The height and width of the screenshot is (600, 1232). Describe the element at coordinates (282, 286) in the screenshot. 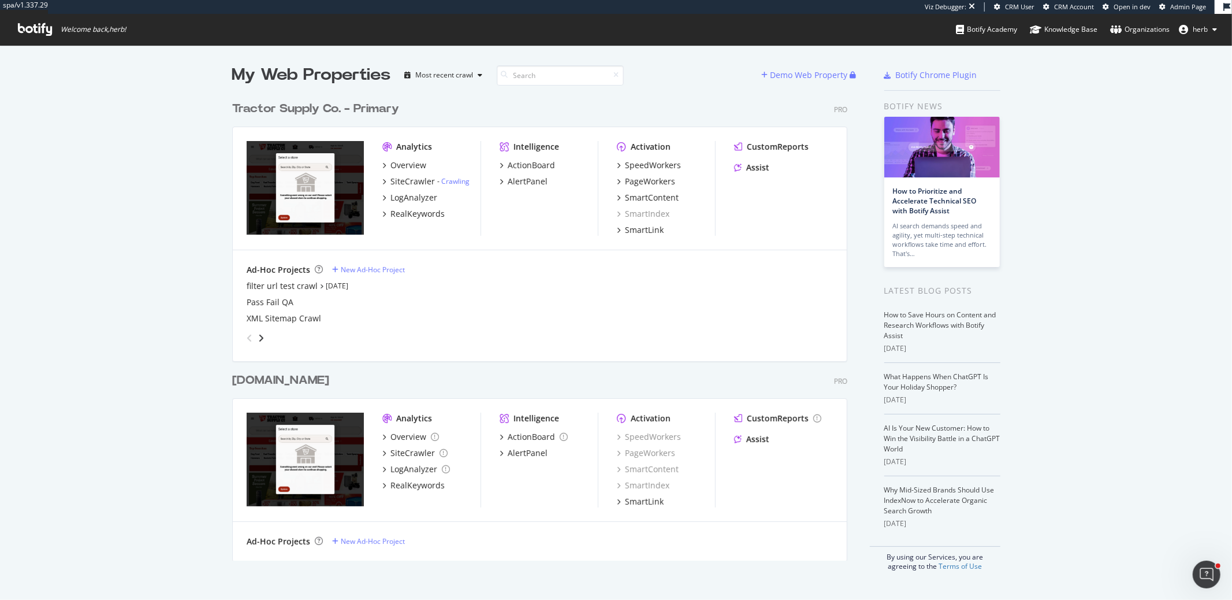

I see `div: filter url test crawl` at that location.